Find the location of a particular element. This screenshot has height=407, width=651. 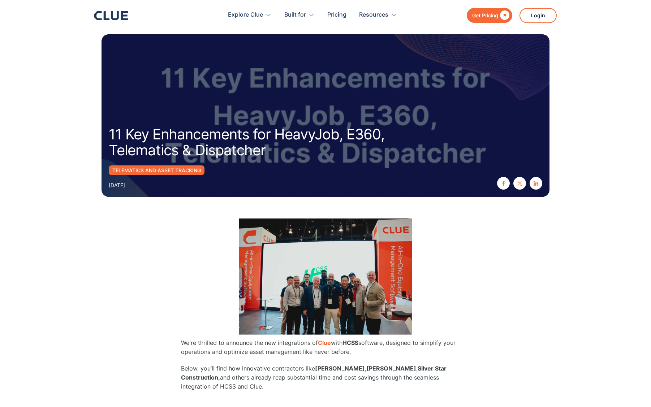

p: We're thrilled to announce the new integrations of with software, designed to simplify your opera... is located at coordinates (325, 347).